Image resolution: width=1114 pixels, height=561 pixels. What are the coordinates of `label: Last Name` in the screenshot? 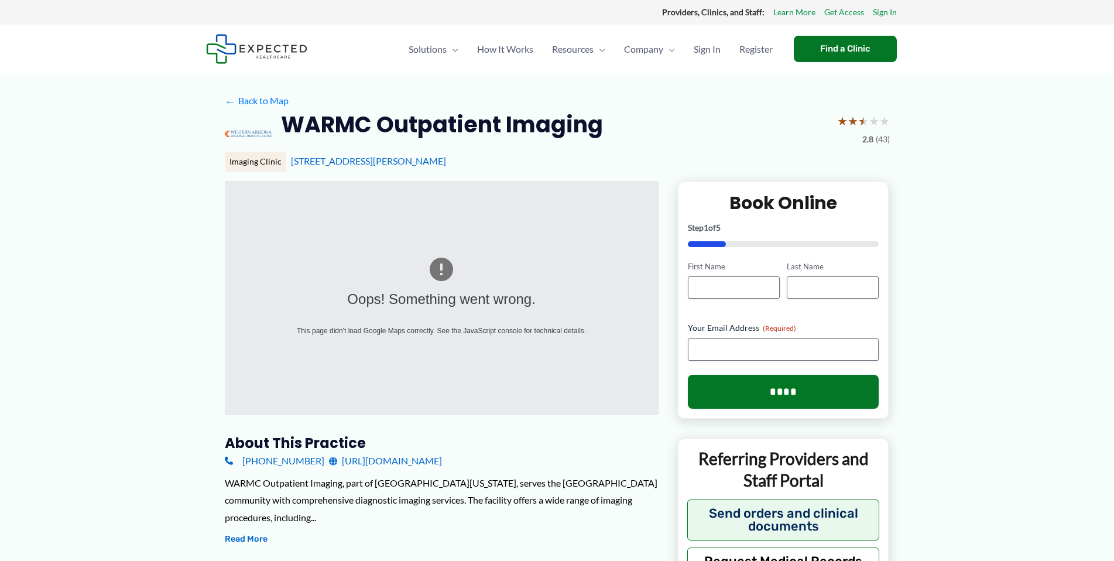 It's located at (833, 266).